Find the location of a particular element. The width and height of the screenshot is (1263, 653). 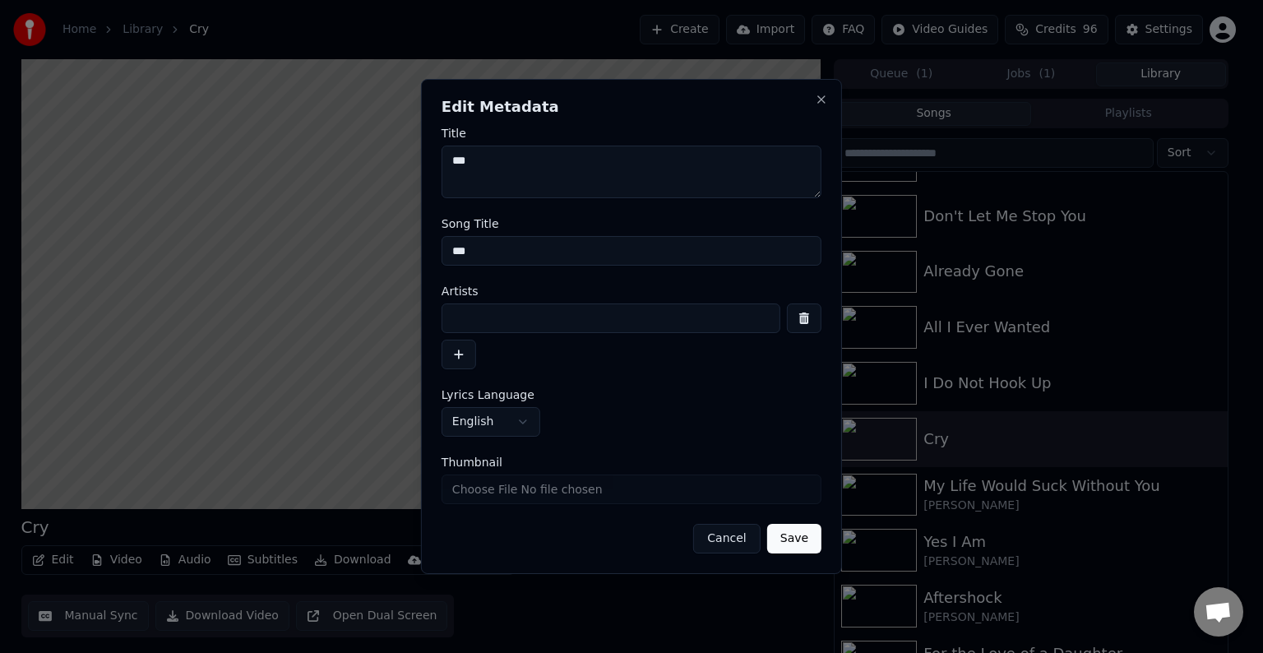

span: Lyrics Language is located at coordinates (488, 395).